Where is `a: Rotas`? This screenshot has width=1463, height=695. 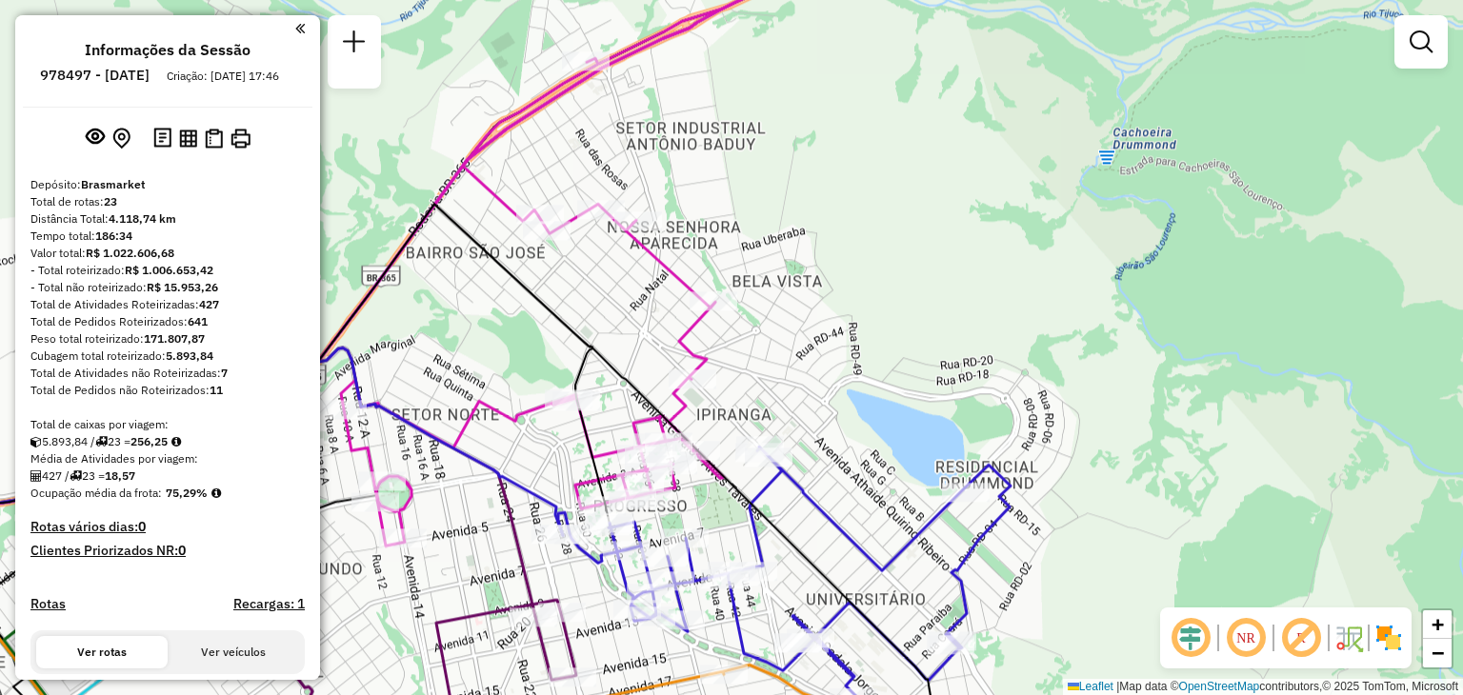
a: Rotas is located at coordinates (48, 604).